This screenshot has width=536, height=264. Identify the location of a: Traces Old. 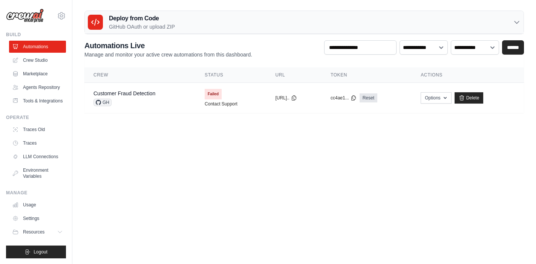
(37, 130).